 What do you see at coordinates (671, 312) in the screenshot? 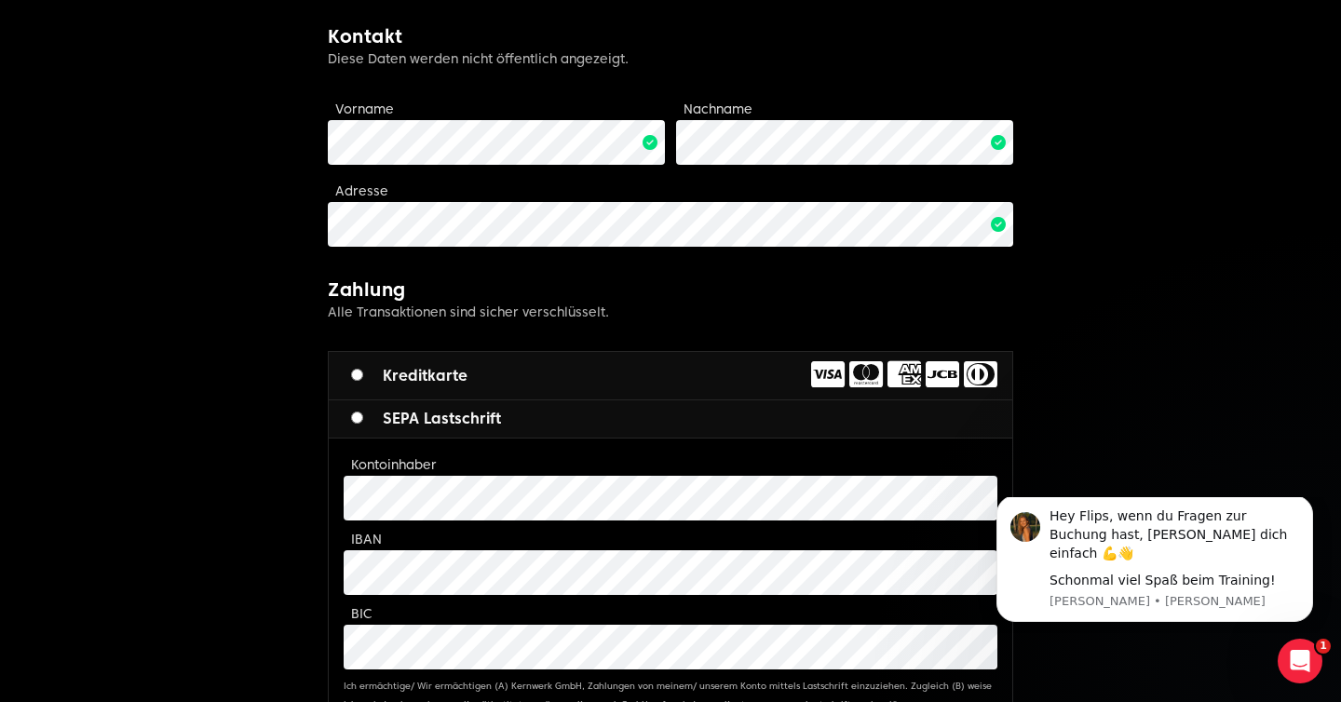
I see `p: Alle Transaktionen sind sicher verschlüsselt.` at bounding box center [671, 312].